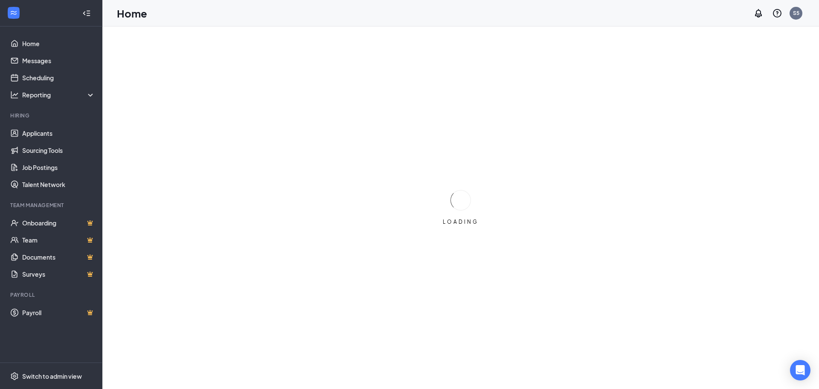  What do you see at coordinates (58, 312) in the screenshot?
I see `a: PayrollCrown` at bounding box center [58, 312].